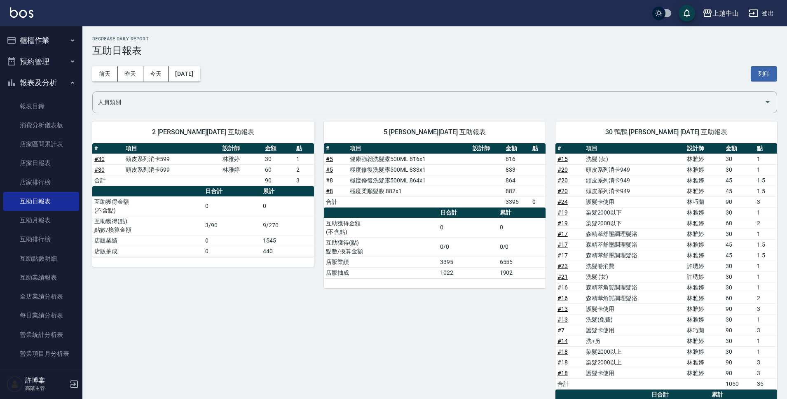 The width and height of the screenshot is (787, 399). Describe the element at coordinates (41, 62) in the screenshot. I see `button: 預約管理` at that location.